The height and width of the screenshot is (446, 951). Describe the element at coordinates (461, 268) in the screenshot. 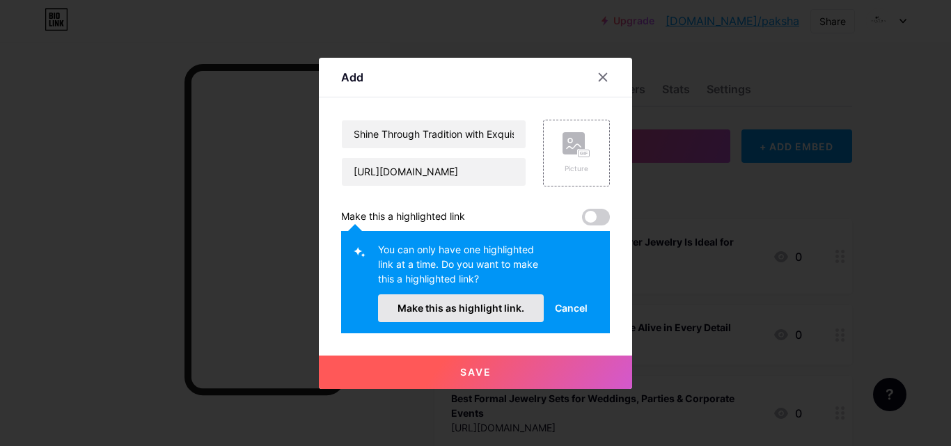

I see `div: You can only have one highlighted link at a time. Do you want to make this a highlighted link?` at that location.